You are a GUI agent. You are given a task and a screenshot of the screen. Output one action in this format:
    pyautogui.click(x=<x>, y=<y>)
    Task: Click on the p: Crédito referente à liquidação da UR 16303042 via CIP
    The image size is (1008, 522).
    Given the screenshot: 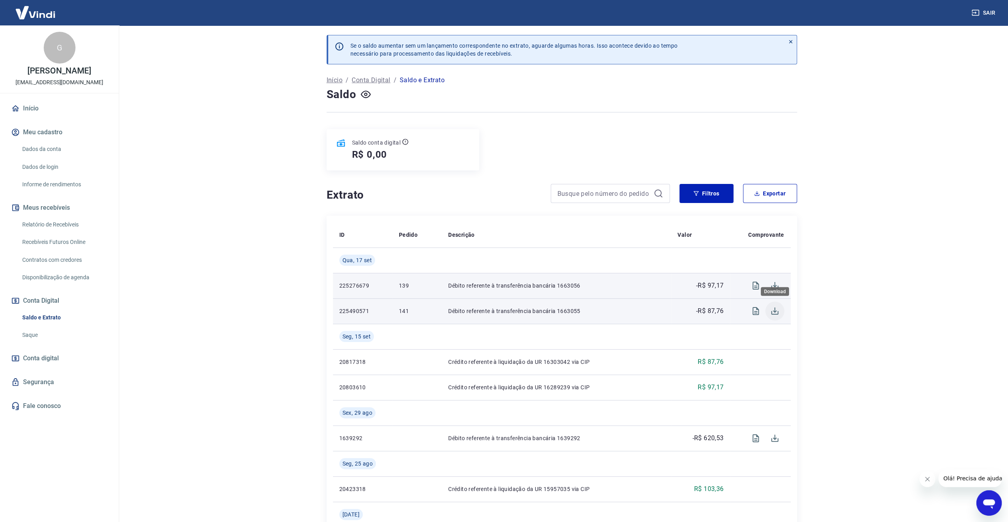 What is the action you would take?
    pyautogui.click(x=556, y=362)
    